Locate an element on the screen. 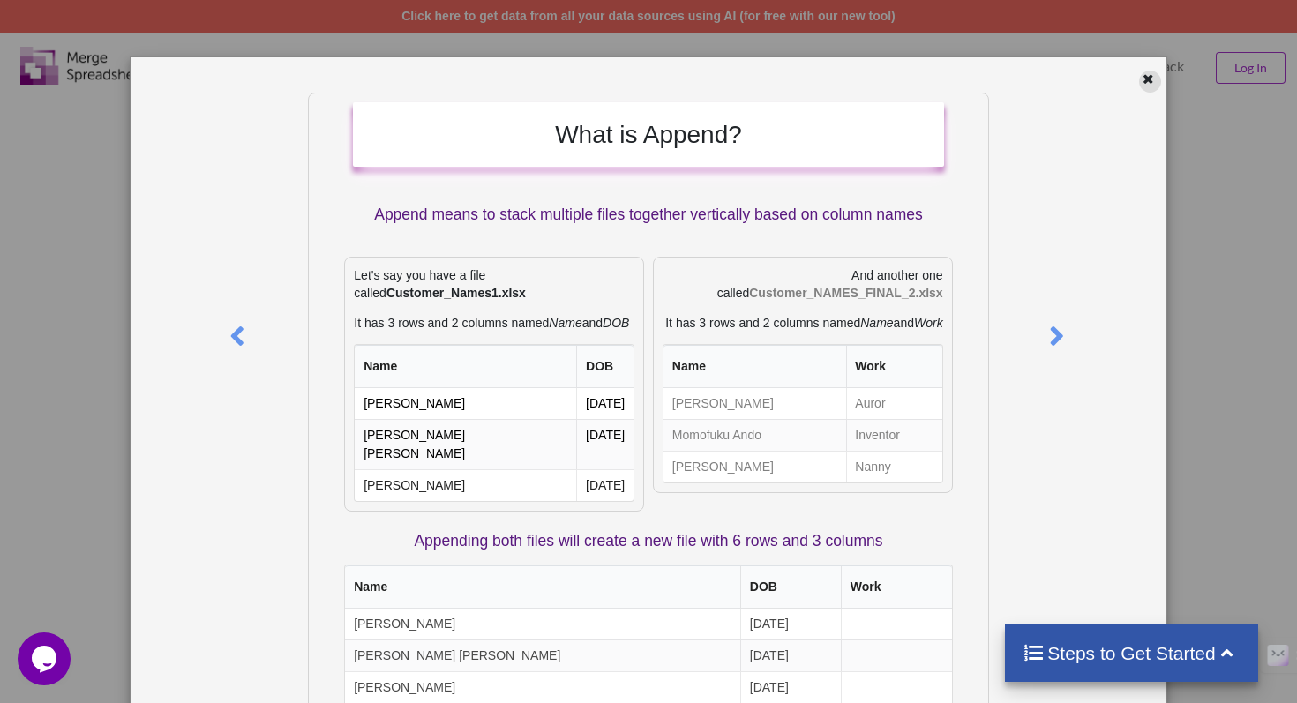 This screenshot has width=1297, height=703. p: Let's say you have a file called is located at coordinates (494, 284).